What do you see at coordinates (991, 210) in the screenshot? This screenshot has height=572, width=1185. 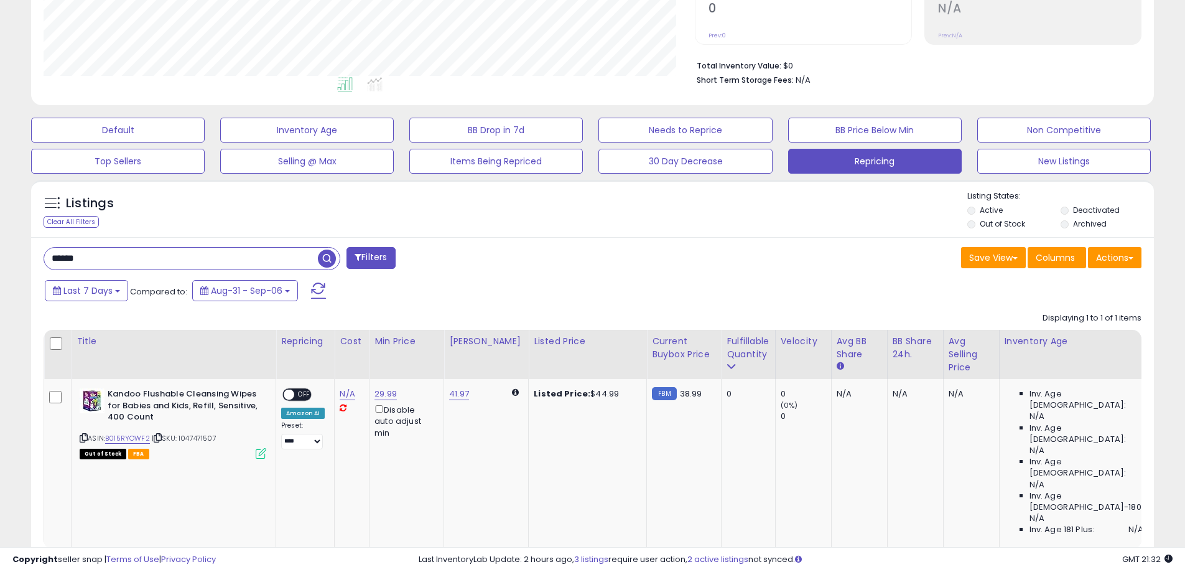 I see `label: Active` at bounding box center [991, 210].